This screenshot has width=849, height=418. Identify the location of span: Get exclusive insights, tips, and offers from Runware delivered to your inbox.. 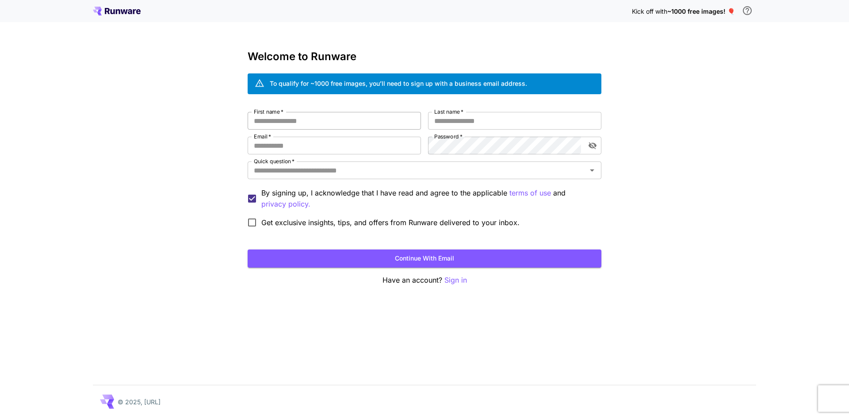
(390, 222).